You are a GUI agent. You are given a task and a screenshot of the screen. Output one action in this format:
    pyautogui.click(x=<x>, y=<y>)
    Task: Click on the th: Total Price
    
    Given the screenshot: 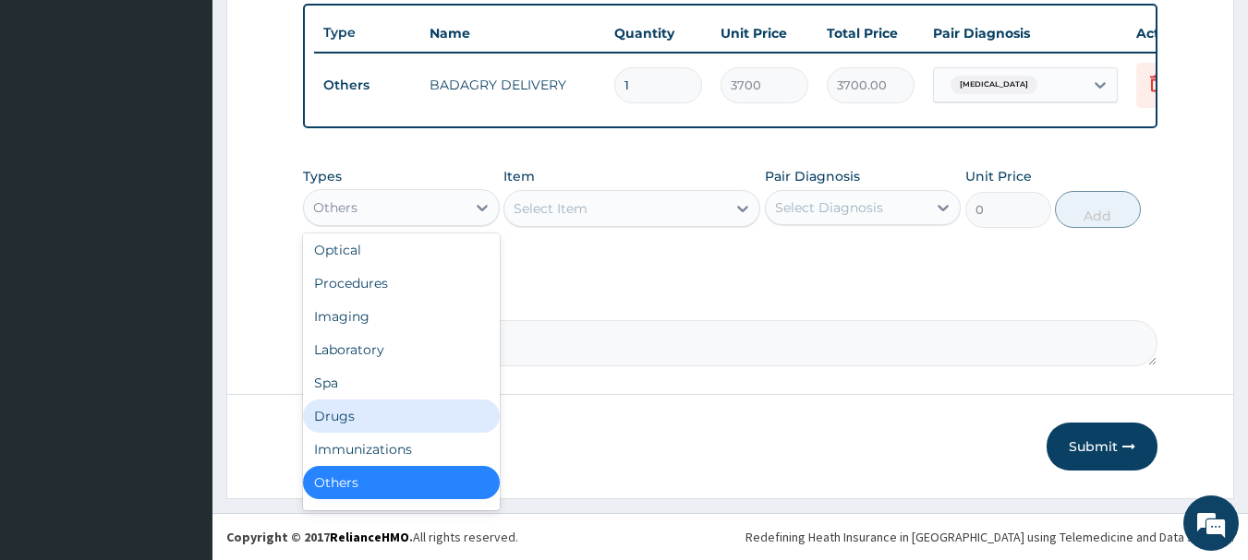 What is the action you would take?
    pyautogui.click(x=870, y=33)
    